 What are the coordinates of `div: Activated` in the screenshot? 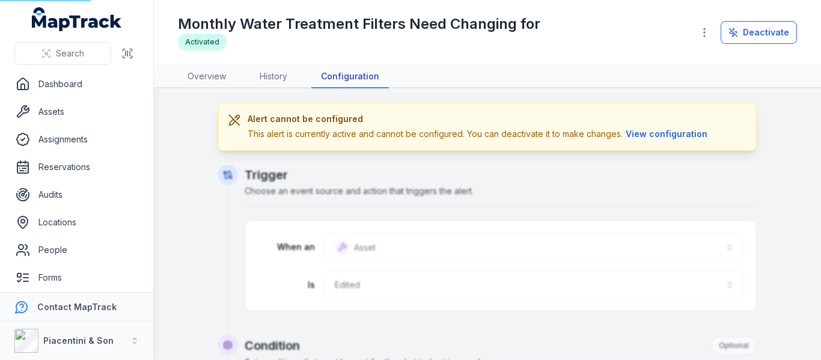 It's located at (202, 42).